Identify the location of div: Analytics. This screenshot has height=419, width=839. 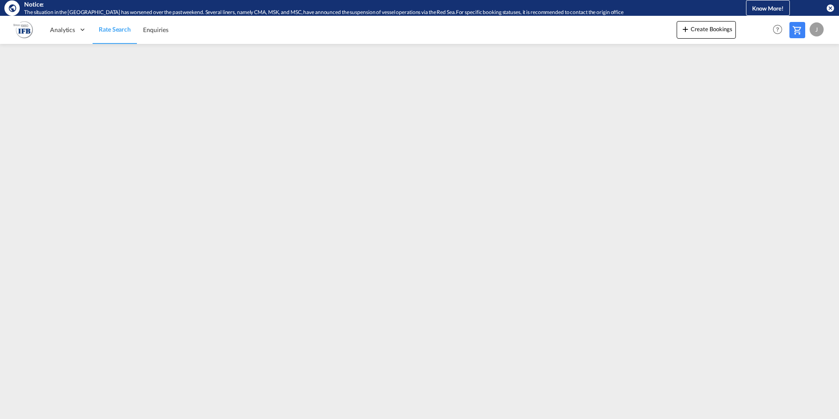
(68, 29).